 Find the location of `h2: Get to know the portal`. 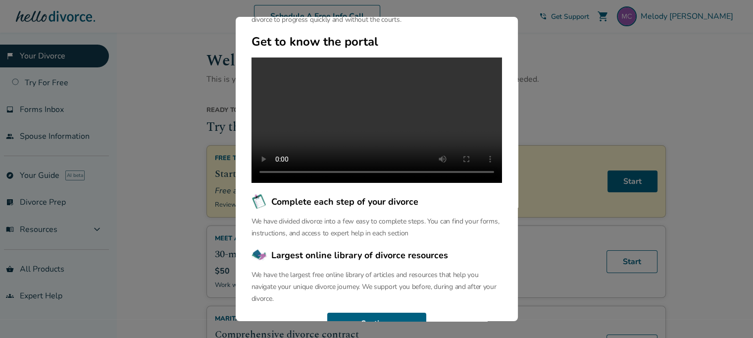

h2: Get to know the portal is located at coordinates (377, 42).